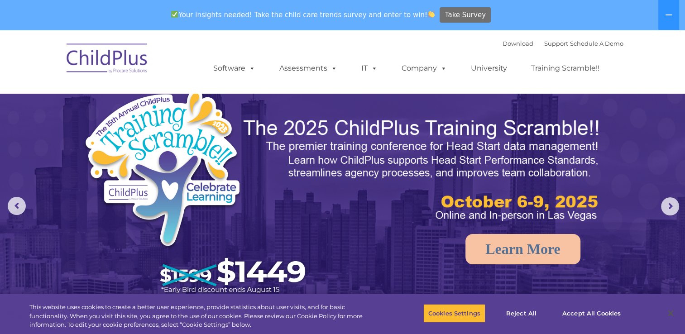  What do you see at coordinates (303, 14) in the screenshot?
I see `span: Your insights needed! Take the child care trends survey and enter to win!` at bounding box center [303, 14].